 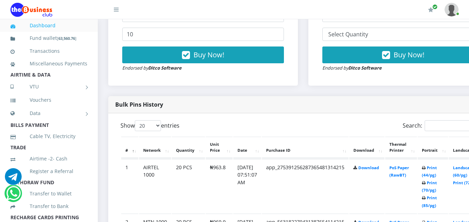 What do you see at coordinates (203, 55) in the screenshot?
I see `button: Buy Now!` at bounding box center [203, 55].